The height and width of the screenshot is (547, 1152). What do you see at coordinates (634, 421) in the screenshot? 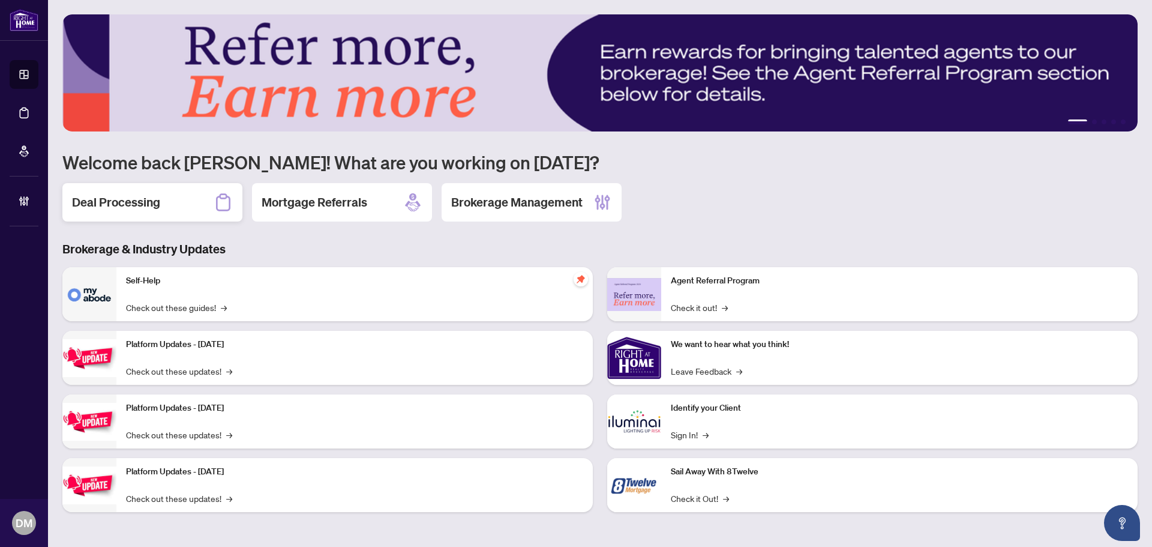
I see `img: Identify your Client` at bounding box center [634, 421].